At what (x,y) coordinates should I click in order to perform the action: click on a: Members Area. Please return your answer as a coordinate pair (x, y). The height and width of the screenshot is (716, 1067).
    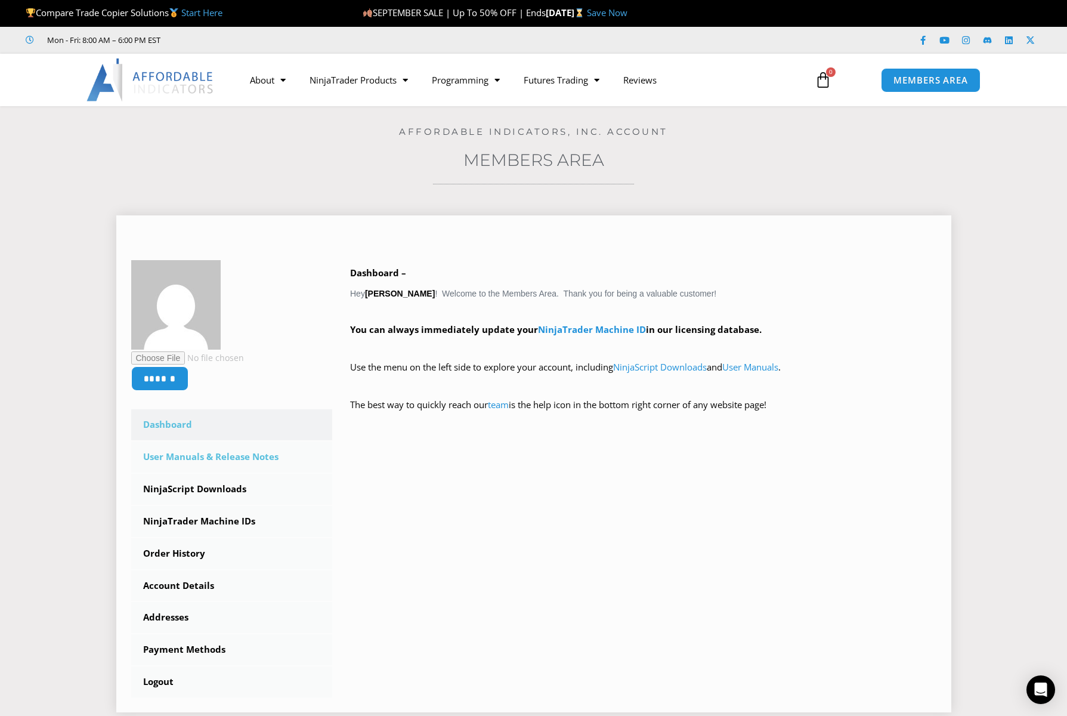
    Looking at the image, I should click on (534, 160).